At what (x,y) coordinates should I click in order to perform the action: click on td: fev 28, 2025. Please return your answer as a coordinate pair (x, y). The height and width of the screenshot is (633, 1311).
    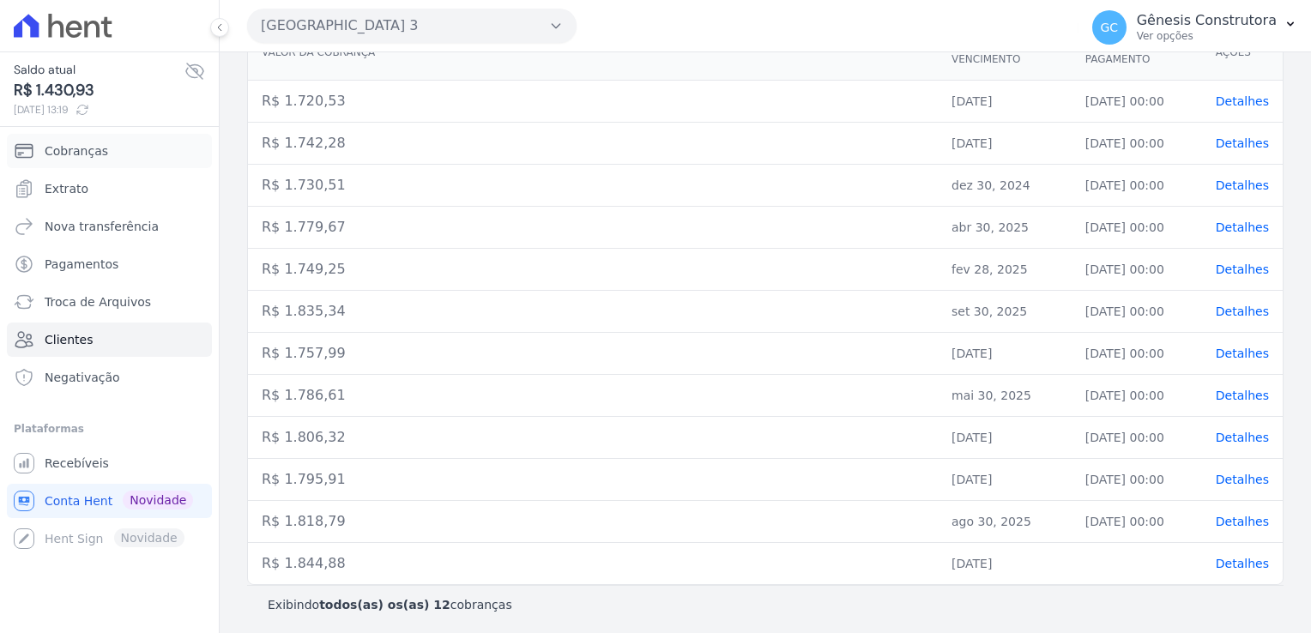
    Looking at the image, I should click on (1005, 269).